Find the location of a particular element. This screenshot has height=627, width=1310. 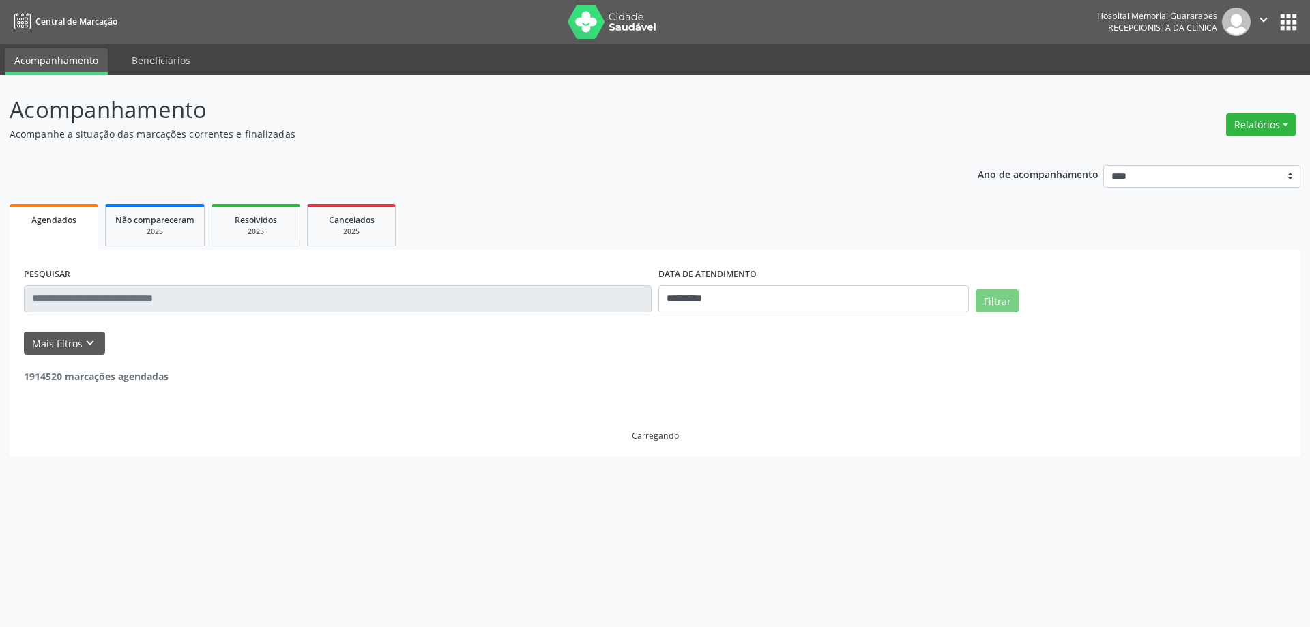

span: Cancelados is located at coordinates (351, 220).